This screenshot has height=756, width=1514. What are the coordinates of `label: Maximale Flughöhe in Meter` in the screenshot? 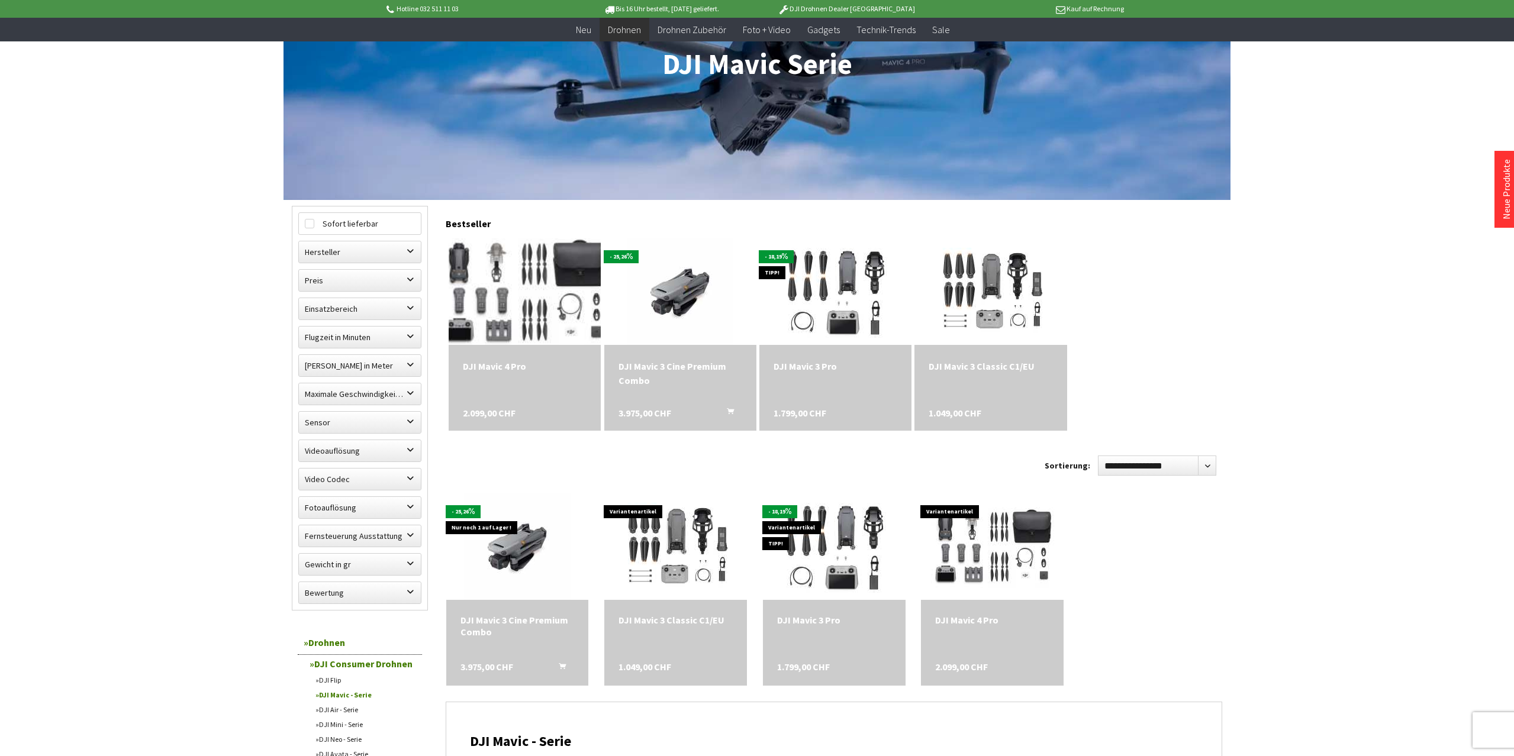 It's located at (360, 366).